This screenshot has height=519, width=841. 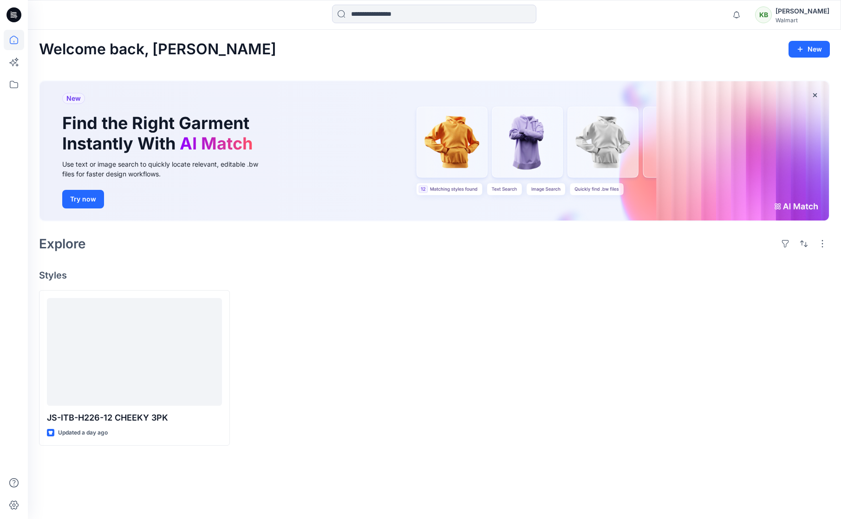 I want to click on a: Try now, so click(x=83, y=199).